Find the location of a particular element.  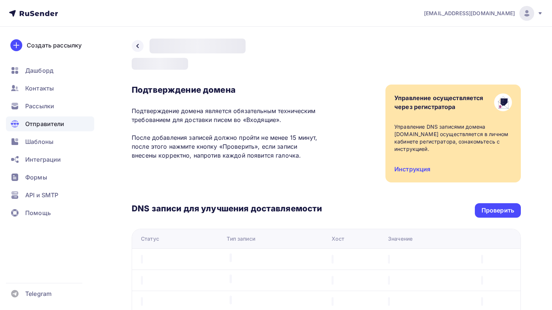

a: Дашборд is located at coordinates (50, 71).